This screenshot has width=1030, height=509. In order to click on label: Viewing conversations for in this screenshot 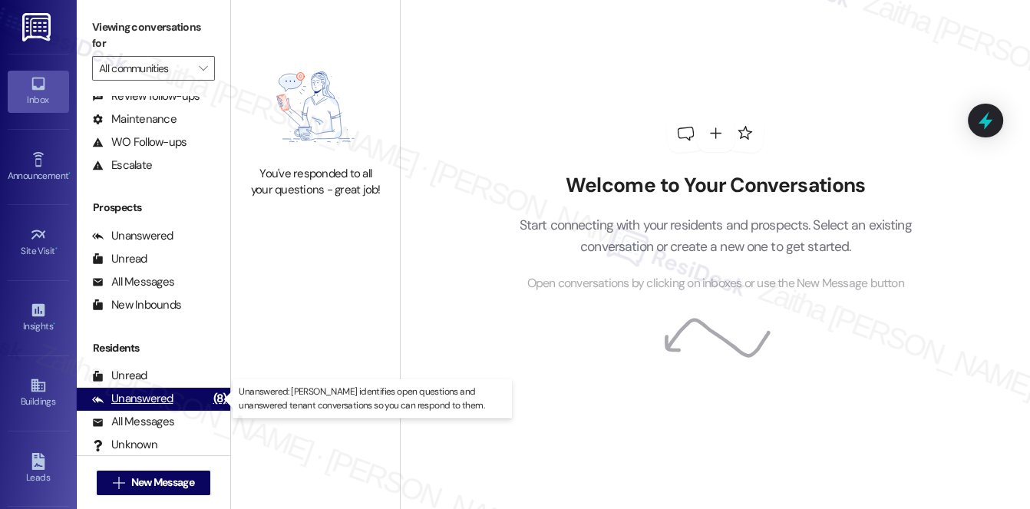, I will do `click(153, 35)`.